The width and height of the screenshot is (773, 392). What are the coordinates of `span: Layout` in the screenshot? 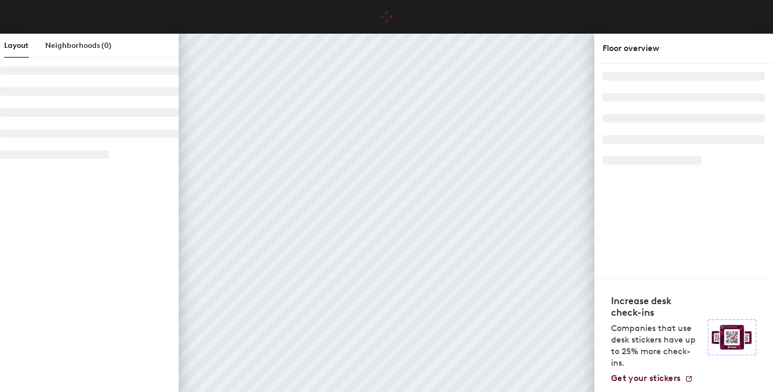 It's located at (16, 45).